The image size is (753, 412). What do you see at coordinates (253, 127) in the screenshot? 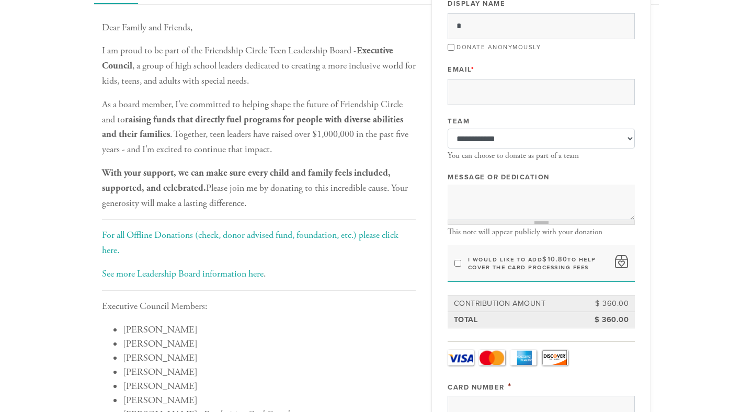
I see `b: raising funds that directly fuel programs for people with diverse abilities and their families` at bounding box center [253, 127].